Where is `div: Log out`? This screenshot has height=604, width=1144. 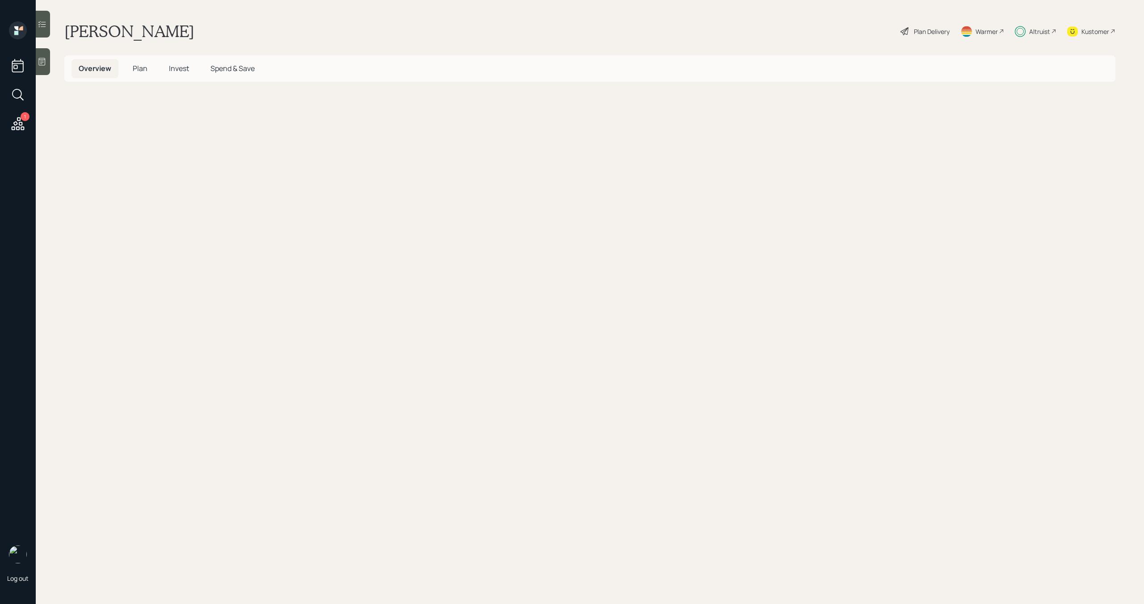
div: Log out is located at coordinates (18, 578).